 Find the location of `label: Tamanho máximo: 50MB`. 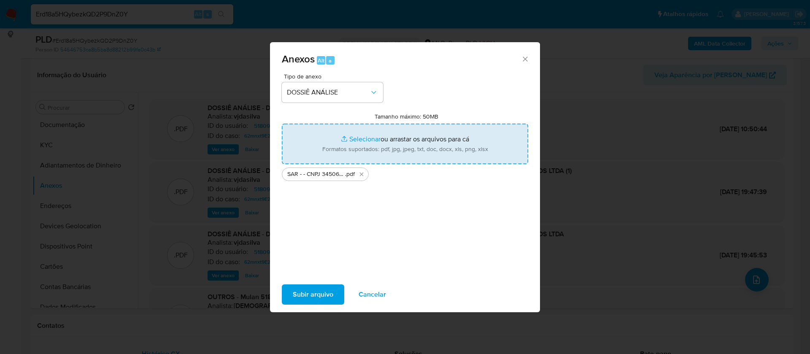

label: Tamanho máximo: 50MB is located at coordinates (407, 117).